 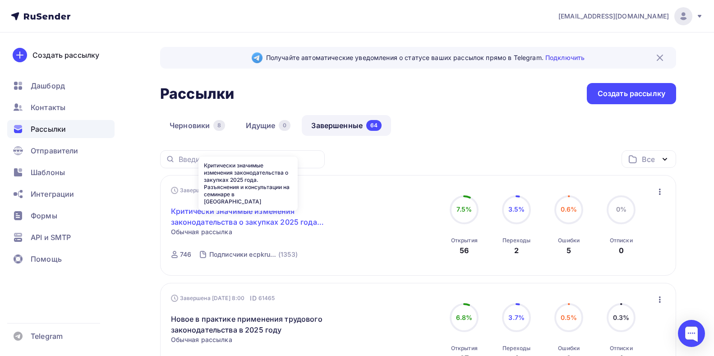 I want to click on a: Завершенные64, so click(x=346, y=125).